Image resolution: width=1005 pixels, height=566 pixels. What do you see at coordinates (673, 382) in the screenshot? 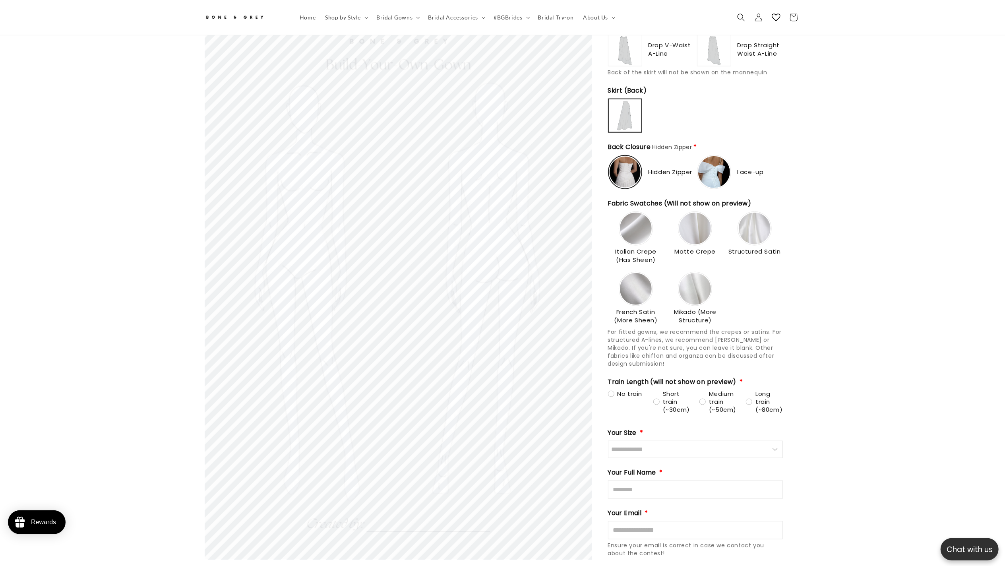
I see `span: Train Length (will not show on preview)` at bounding box center [673, 382].